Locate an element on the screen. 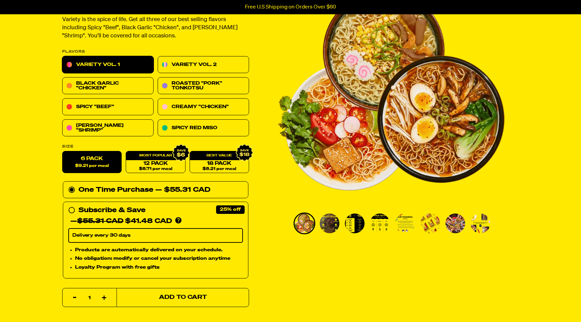  li: Go to slide 6 is located at coordinates (430, 223).